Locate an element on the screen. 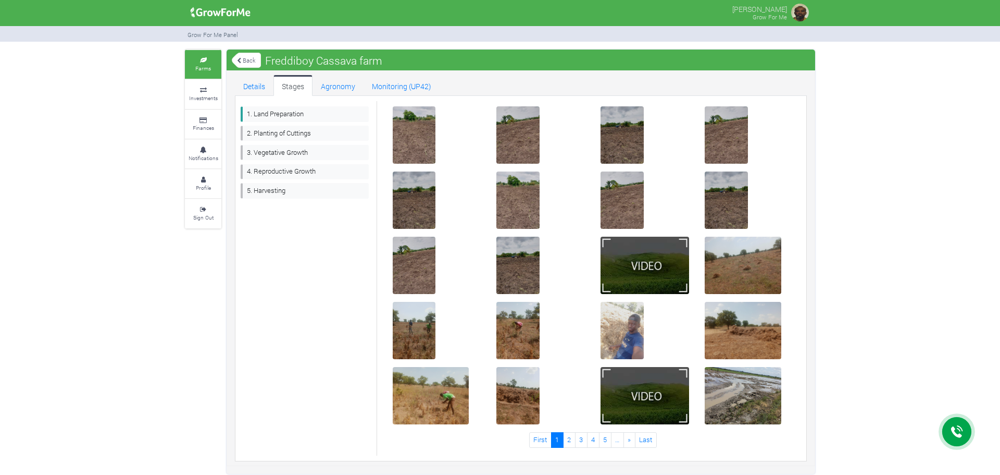 The height and width of the screenshot is (475, 1000). a: Farms is located at coordinates (203, 64).